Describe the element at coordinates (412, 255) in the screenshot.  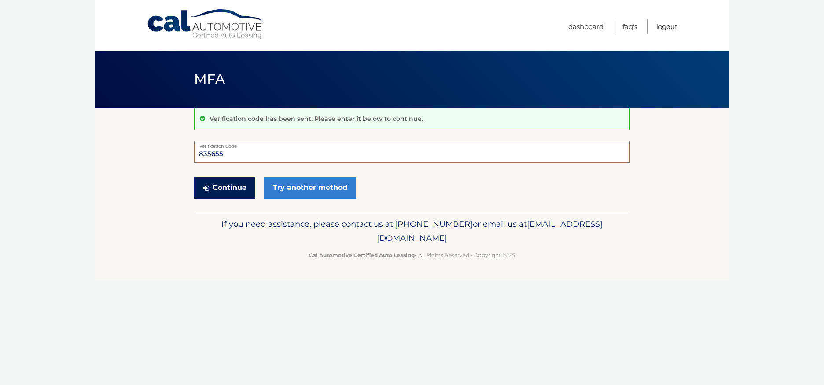
I see `p: - All Rights Reserved - Copyright 2025` at that location.